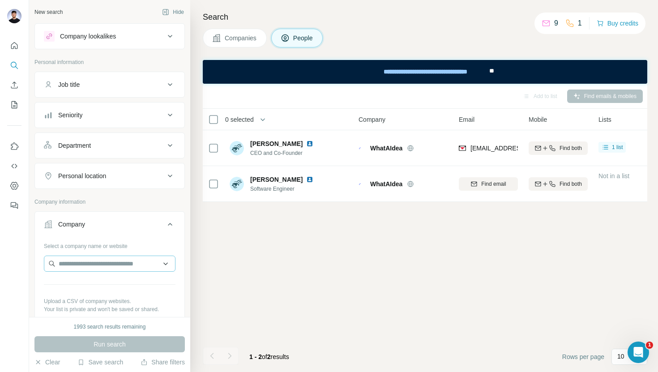  I want to click on p: Your list is private and won't be saved or shared., so click(110, 309).